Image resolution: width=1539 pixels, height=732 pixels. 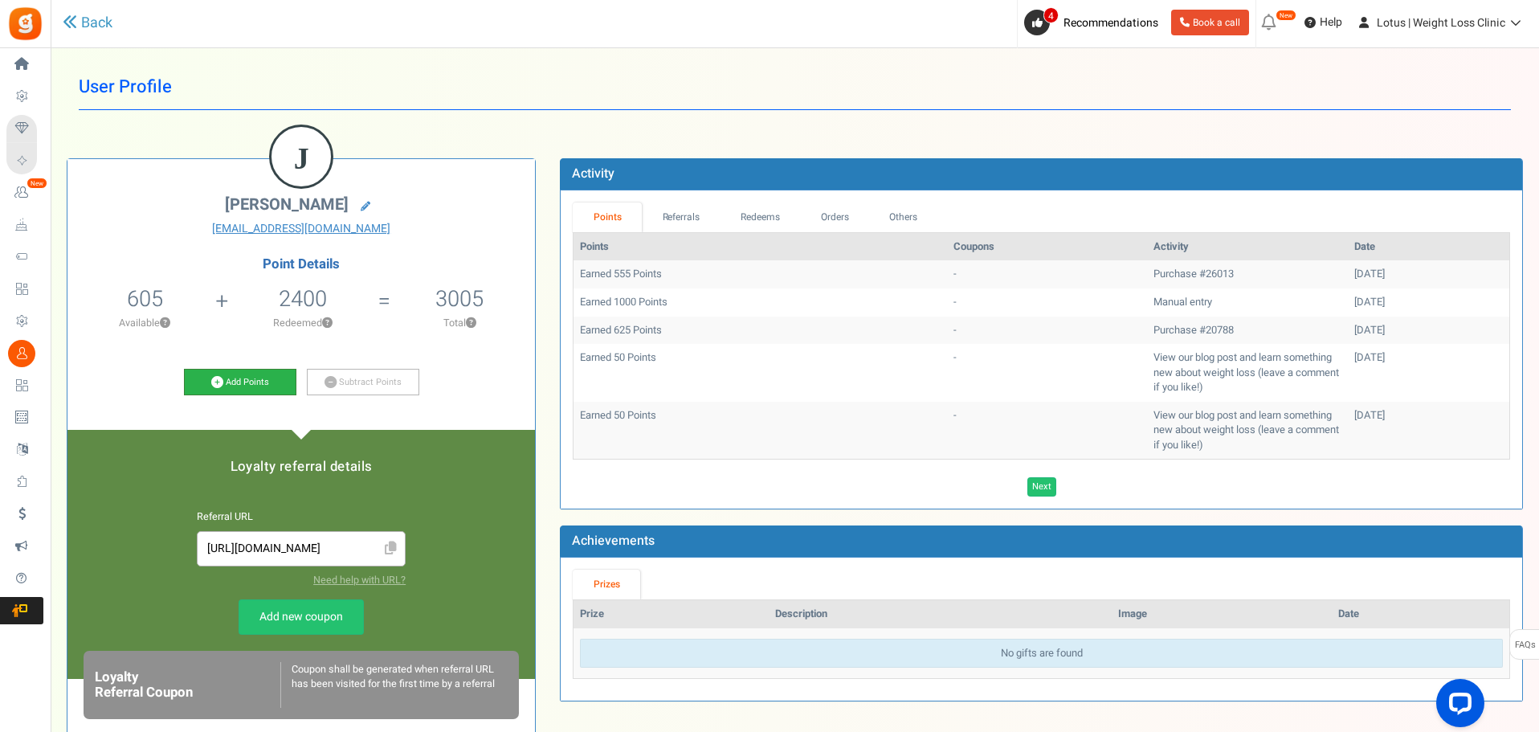 I want to click on h6: Loyalty Referral Coupon, so click(x=187, y=685).